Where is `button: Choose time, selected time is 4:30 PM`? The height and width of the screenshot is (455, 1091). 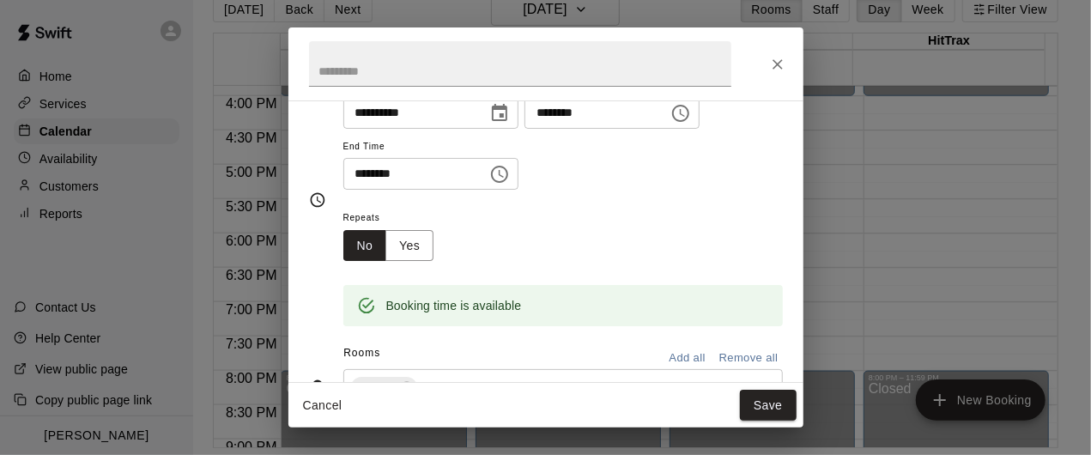 button: Choose time, selected time is 4:30 PM is located at coordinates (500, 174).